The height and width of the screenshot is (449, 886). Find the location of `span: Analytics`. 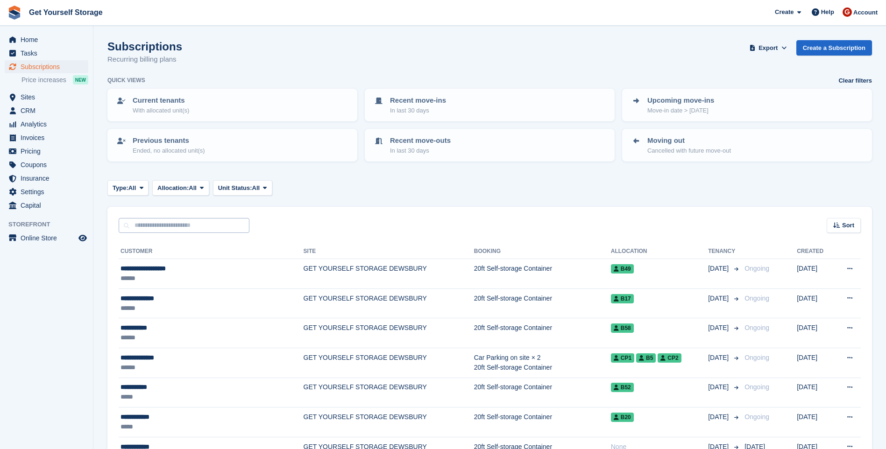

span: Analytics is located at coordinates (49, 124).